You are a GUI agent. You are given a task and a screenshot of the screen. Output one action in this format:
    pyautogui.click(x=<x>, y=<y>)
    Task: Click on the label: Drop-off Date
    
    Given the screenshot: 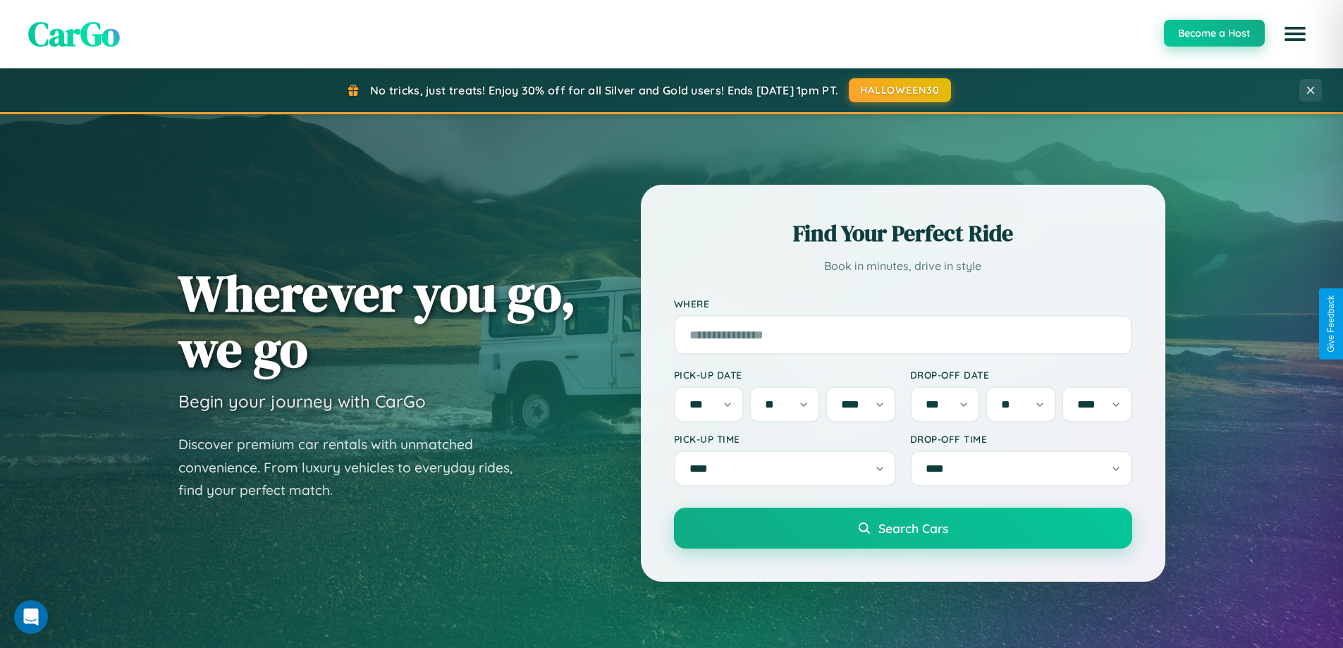 What is the action you would take?
    pyautogui.click(x=1021, y=374)
    